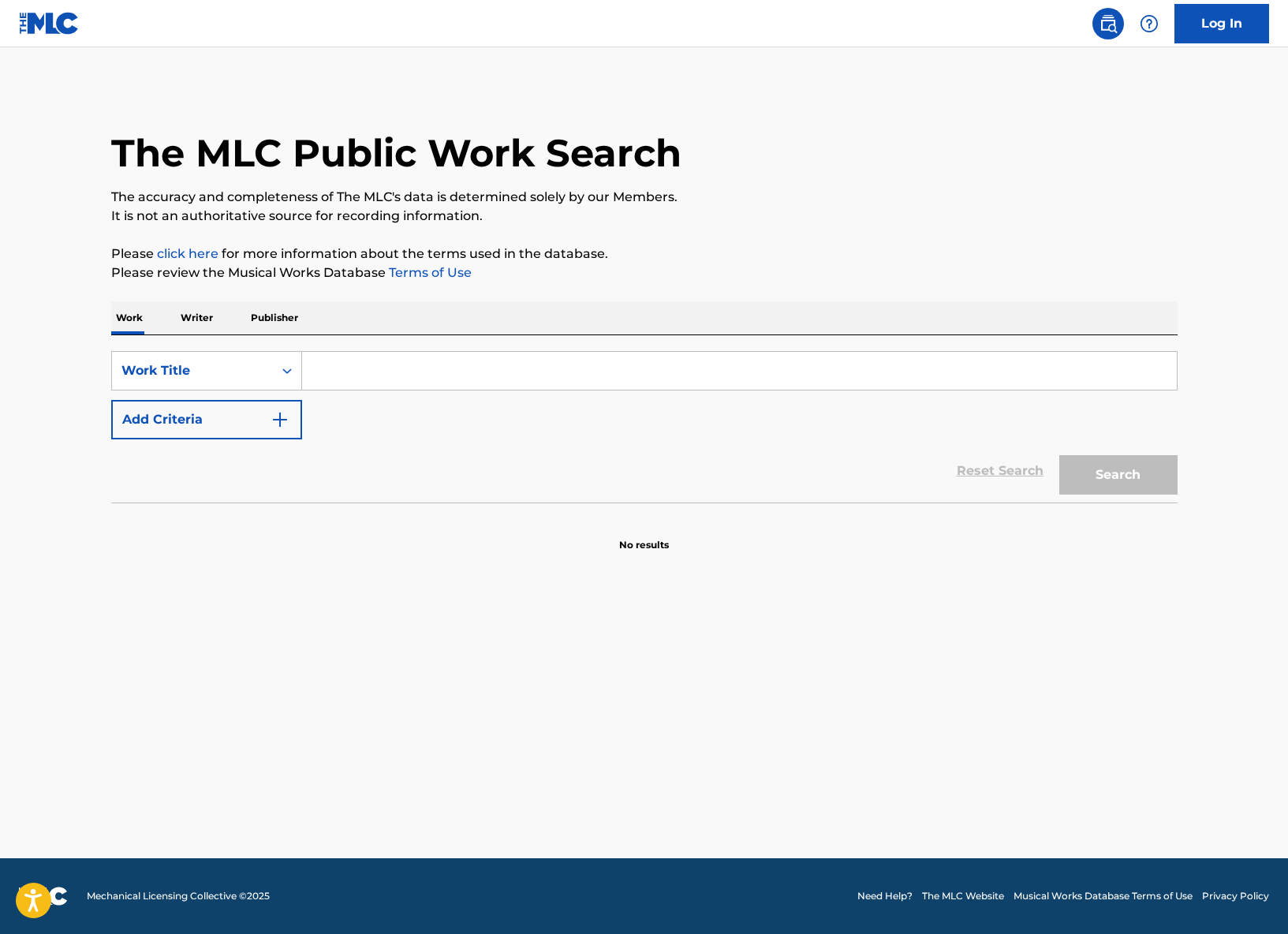  Describe the element at coordinates (1249, 896) in the screenshot. I see `div: Chat Widget` at that location.